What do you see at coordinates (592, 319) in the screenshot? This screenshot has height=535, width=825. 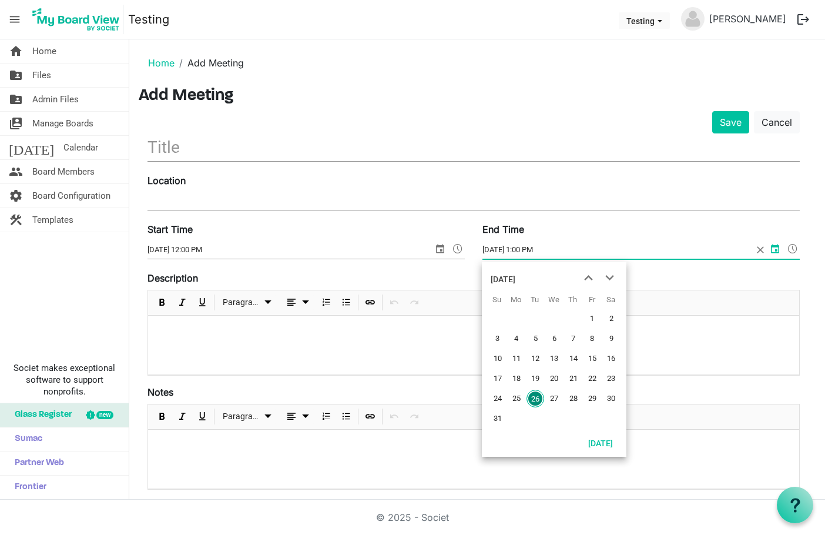 I see `span: Friday, August 1, 2025` at bounding box center [592, 319].